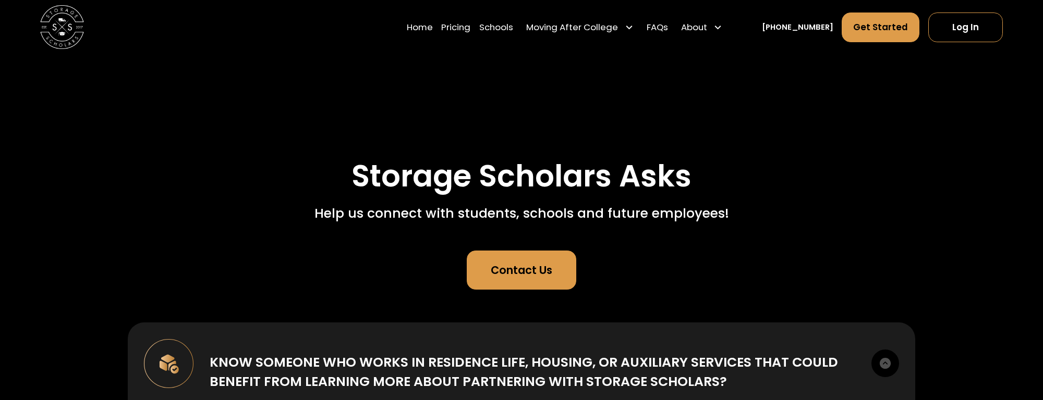  I want to click on a: FAQs, so click(657, 27).